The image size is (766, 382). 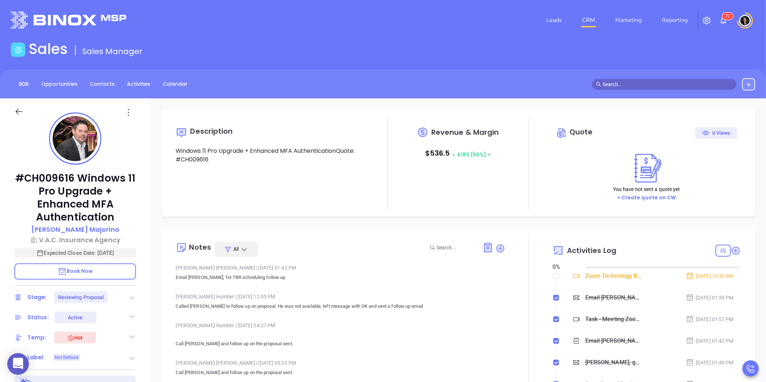 I want to click on span: Quote, so click(x=581, y=132).